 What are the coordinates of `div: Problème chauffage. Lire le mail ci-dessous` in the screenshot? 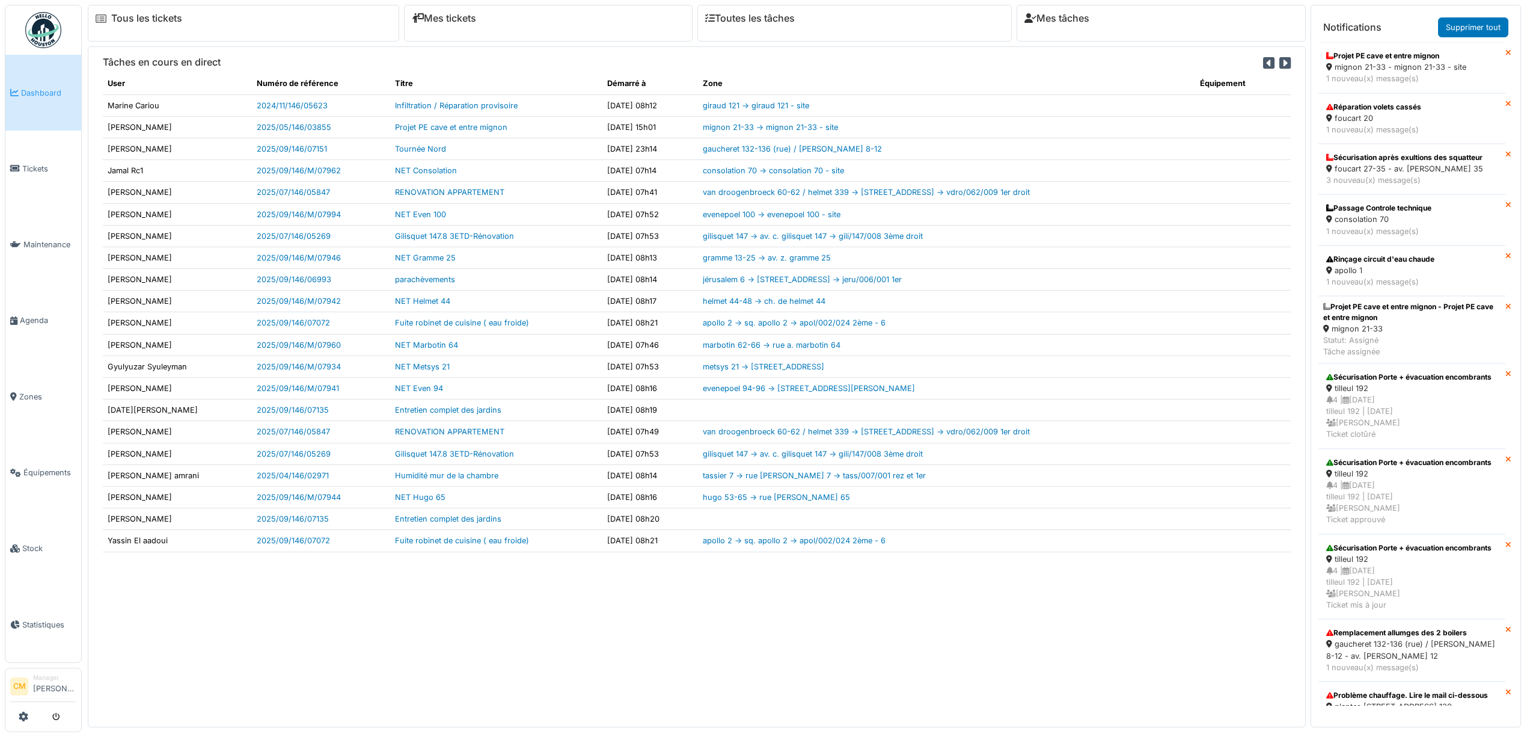 It's located at (1412, 695).